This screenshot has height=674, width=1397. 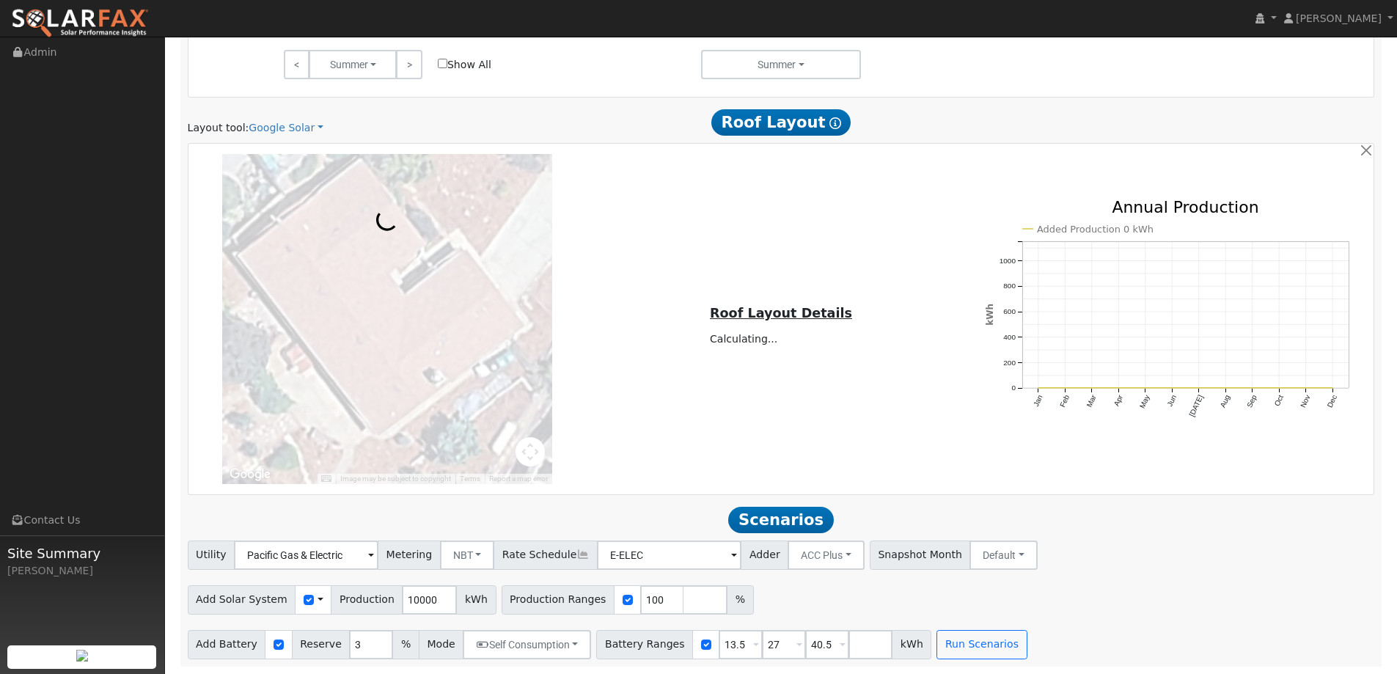 I want to click on span: Battery Ranges, so click(x=645, y=645).